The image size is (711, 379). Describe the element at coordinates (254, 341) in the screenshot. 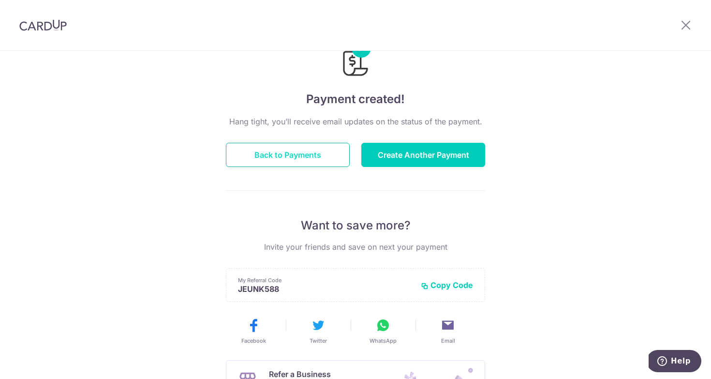

I see `span: Facebook` at that location.